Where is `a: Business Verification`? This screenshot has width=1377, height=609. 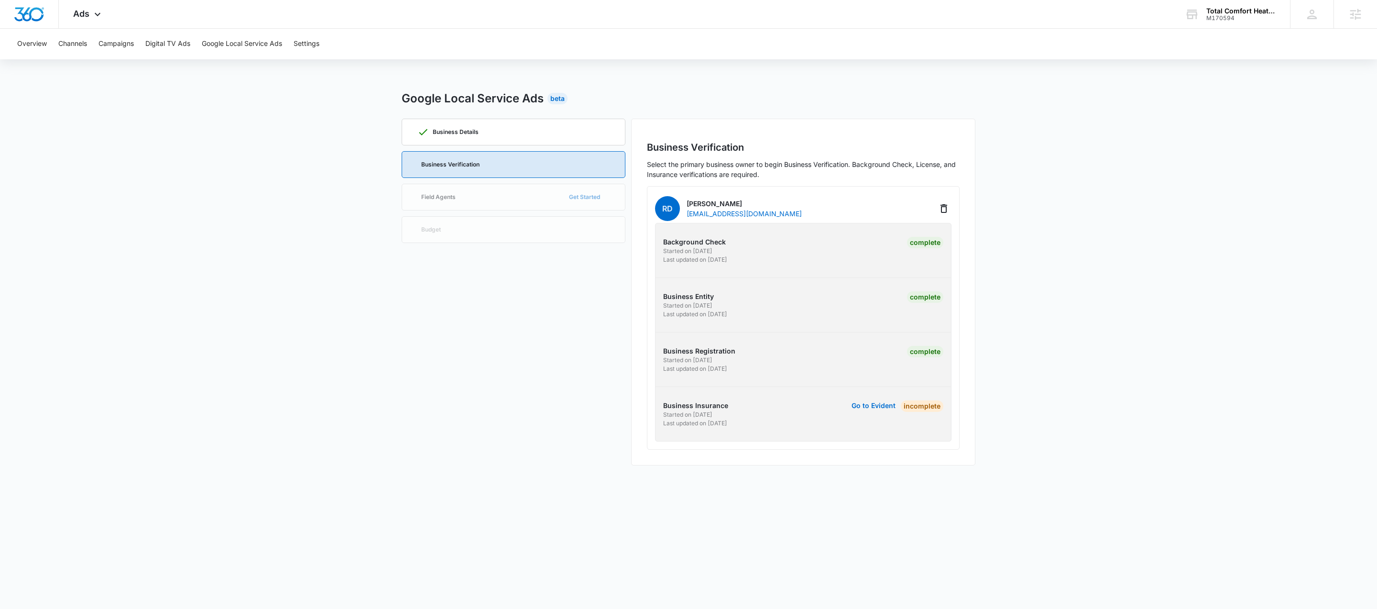 a: Business Verification is located at coordinates (513, 164).